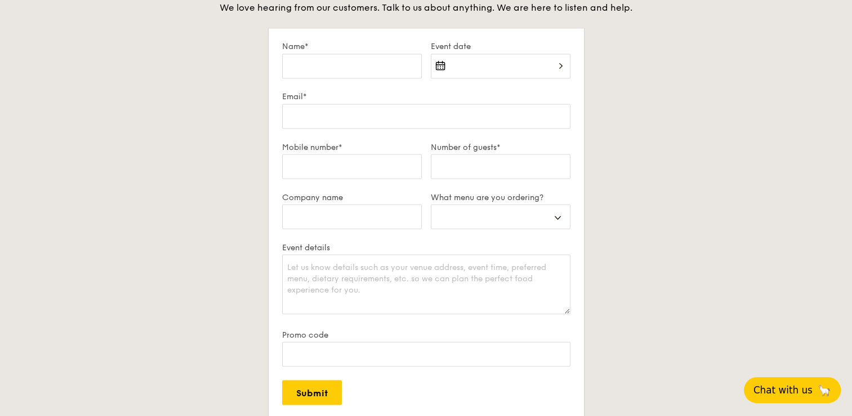  Describe the element at coordinates (501, 46) in the screenshot. I see `label: Event date` at that location.